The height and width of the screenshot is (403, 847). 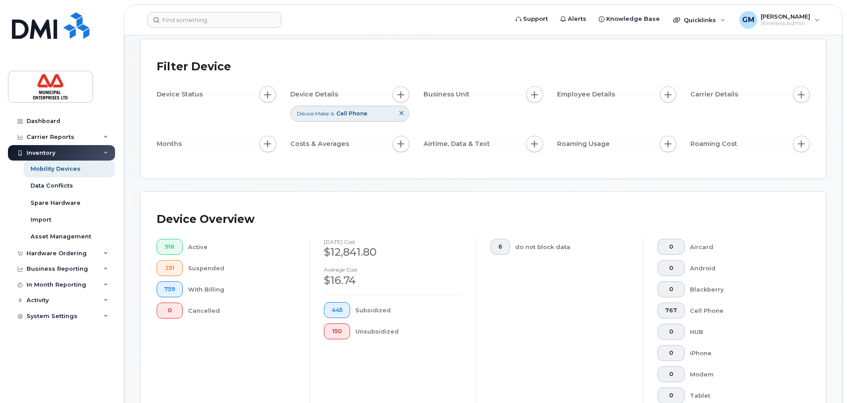 What do you see at coordinates (181, 94) in the screenshot?
I see `span: Device Status` at bounding box center [181, 94].